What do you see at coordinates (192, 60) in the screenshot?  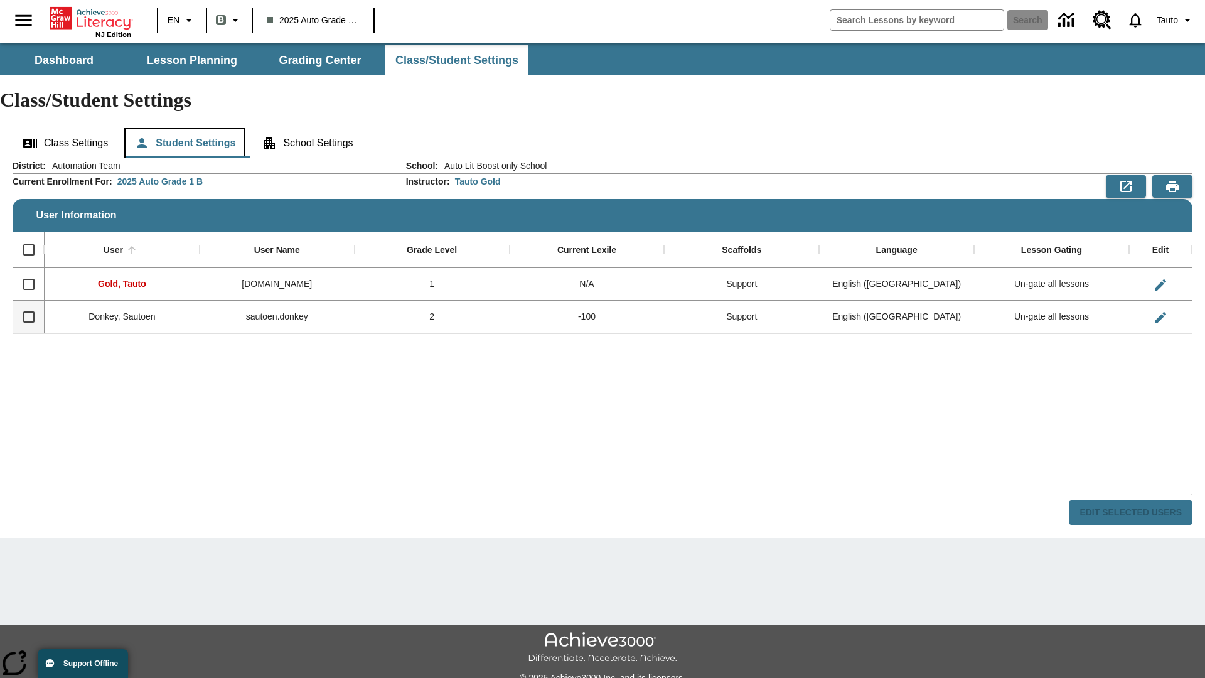 I see `span: Lesson Planning` at bounding box center [192, 60].